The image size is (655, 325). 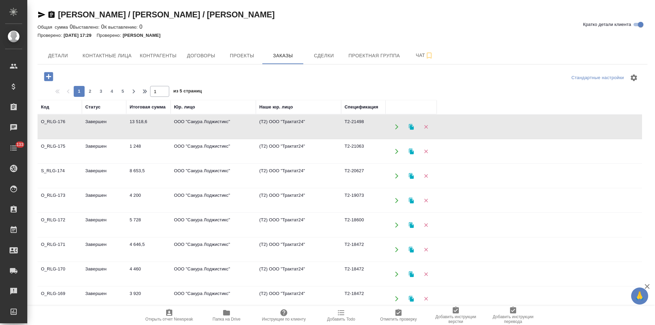 I want to click on span: Добавить инструкции перевода, so click(x=513, y=319).